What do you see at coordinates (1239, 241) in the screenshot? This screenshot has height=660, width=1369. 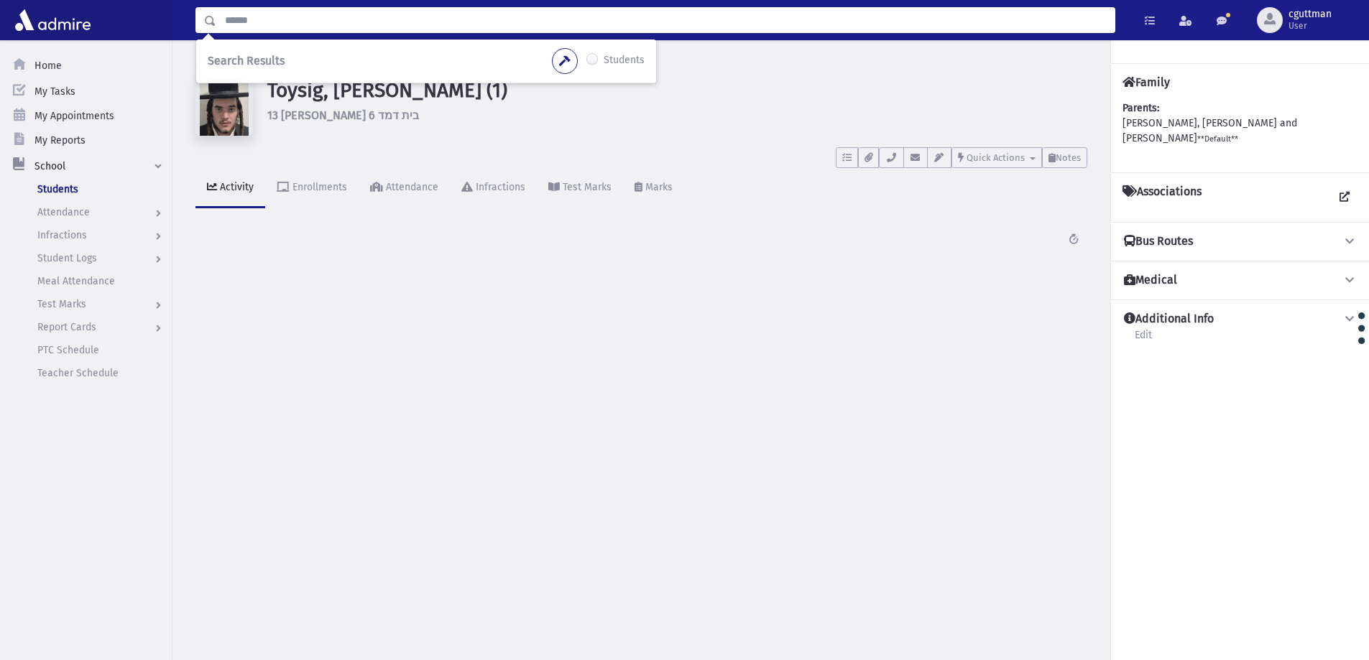 I see `button: Bus Routes` at bounding box center [1239, 241].